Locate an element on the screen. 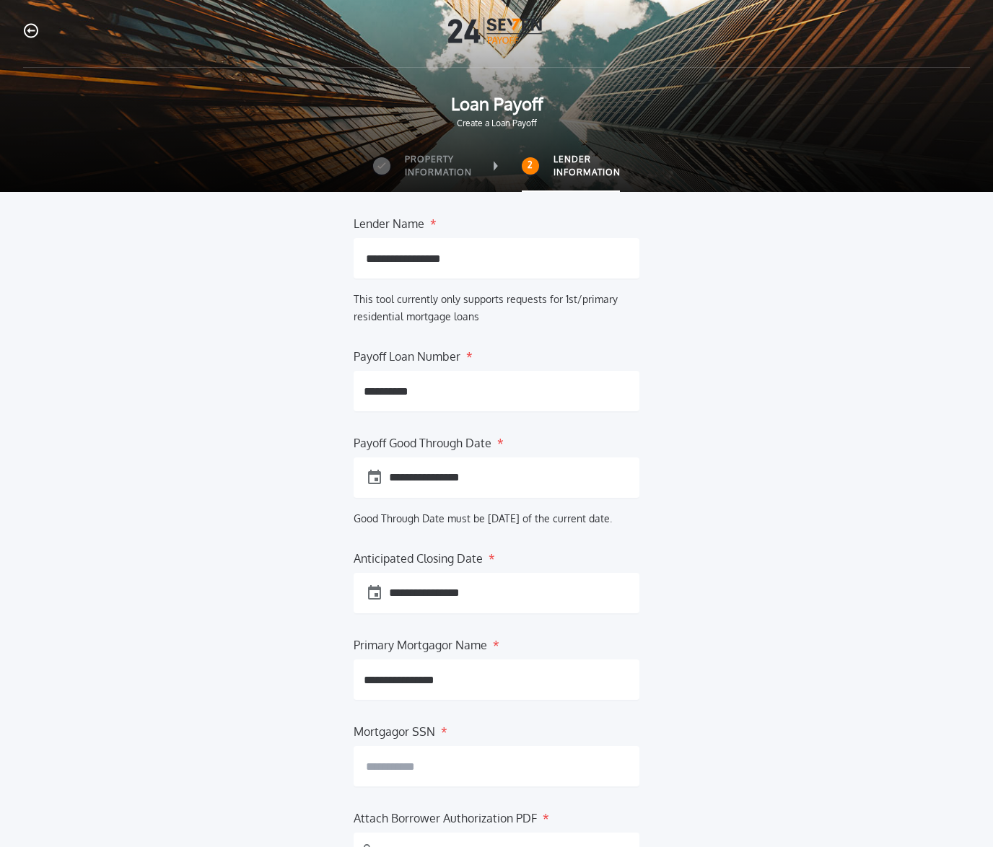 This screenshot has width=993, height=847. label: Mortgagor SSN is located at coordinates (394, 729).